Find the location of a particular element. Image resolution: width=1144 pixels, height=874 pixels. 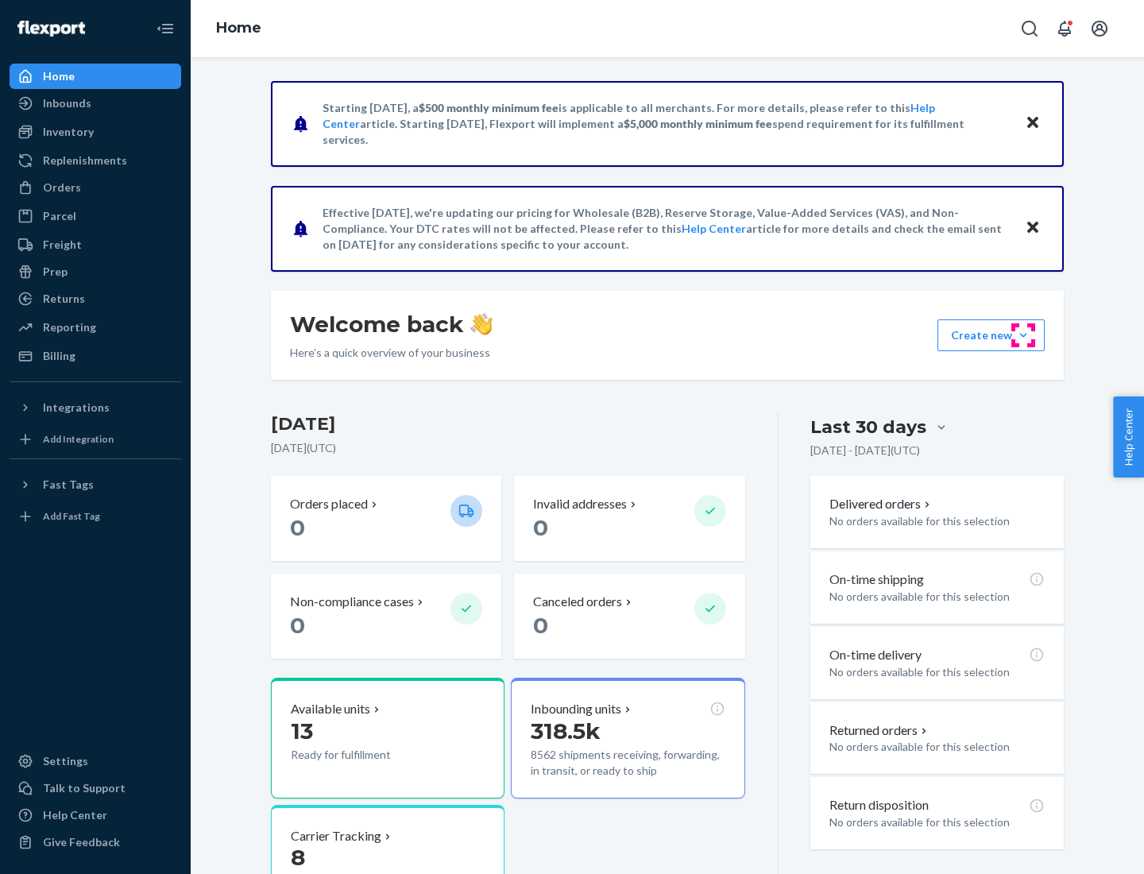

img: Flexport logo is located at coordinates (51, 29).